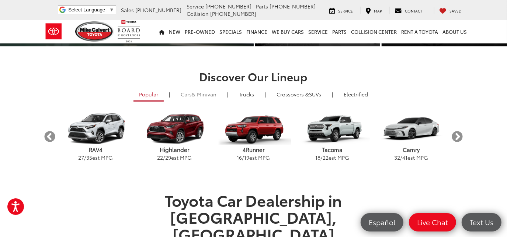  Describe the element at coordinates (162, 32) in the screenshot. I see `a: Home` at that location.